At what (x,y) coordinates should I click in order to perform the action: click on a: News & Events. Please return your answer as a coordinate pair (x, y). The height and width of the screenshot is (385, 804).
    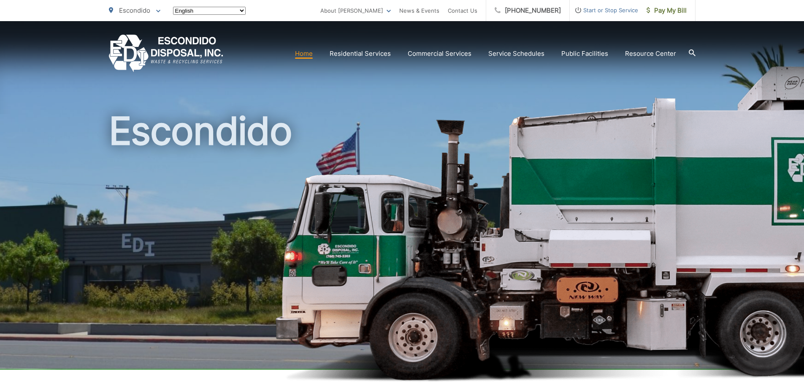
    Looking at the image, I should click on (419, 11).